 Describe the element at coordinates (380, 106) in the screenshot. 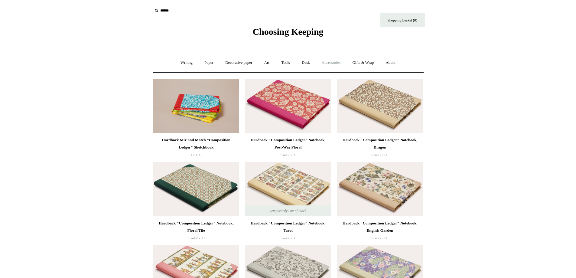

I see `img: Hardback "Composition Ledger" Notebook, Dragon` at that location.